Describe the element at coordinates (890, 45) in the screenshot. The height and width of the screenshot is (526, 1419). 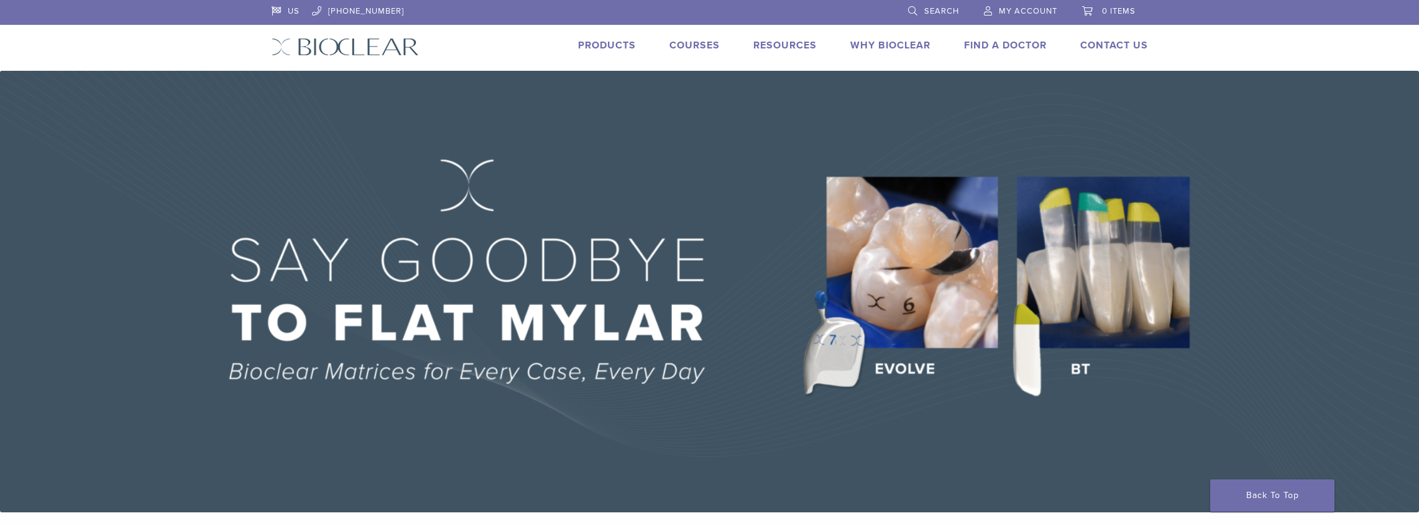
I see `a: Why Bioclear` at that location.